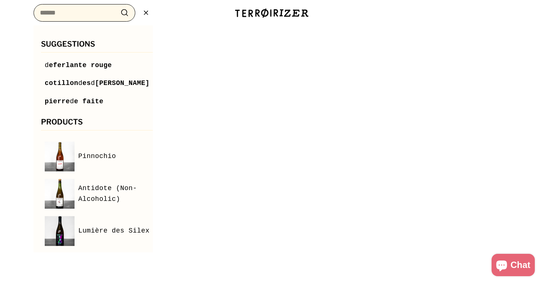 This screenshot has width=543, height=284. What do you see at coordinates (97, 231) in the screenshot?
I see `a: Lumière des Silex Lumière des Silex` at bounding box center [97, 231].